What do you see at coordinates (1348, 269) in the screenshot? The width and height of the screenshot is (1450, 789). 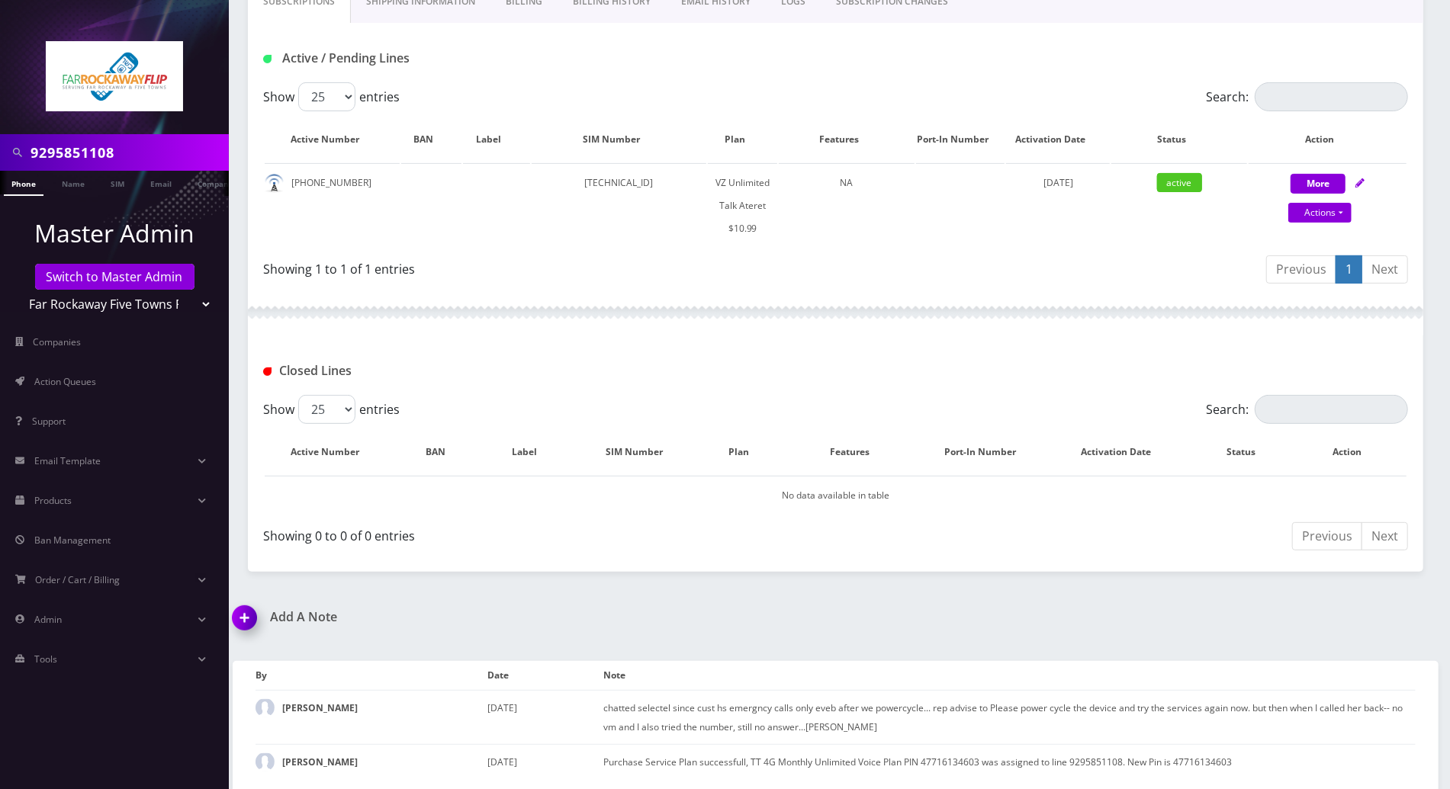 I see `a: 1` at bounding box center [1348, 269].